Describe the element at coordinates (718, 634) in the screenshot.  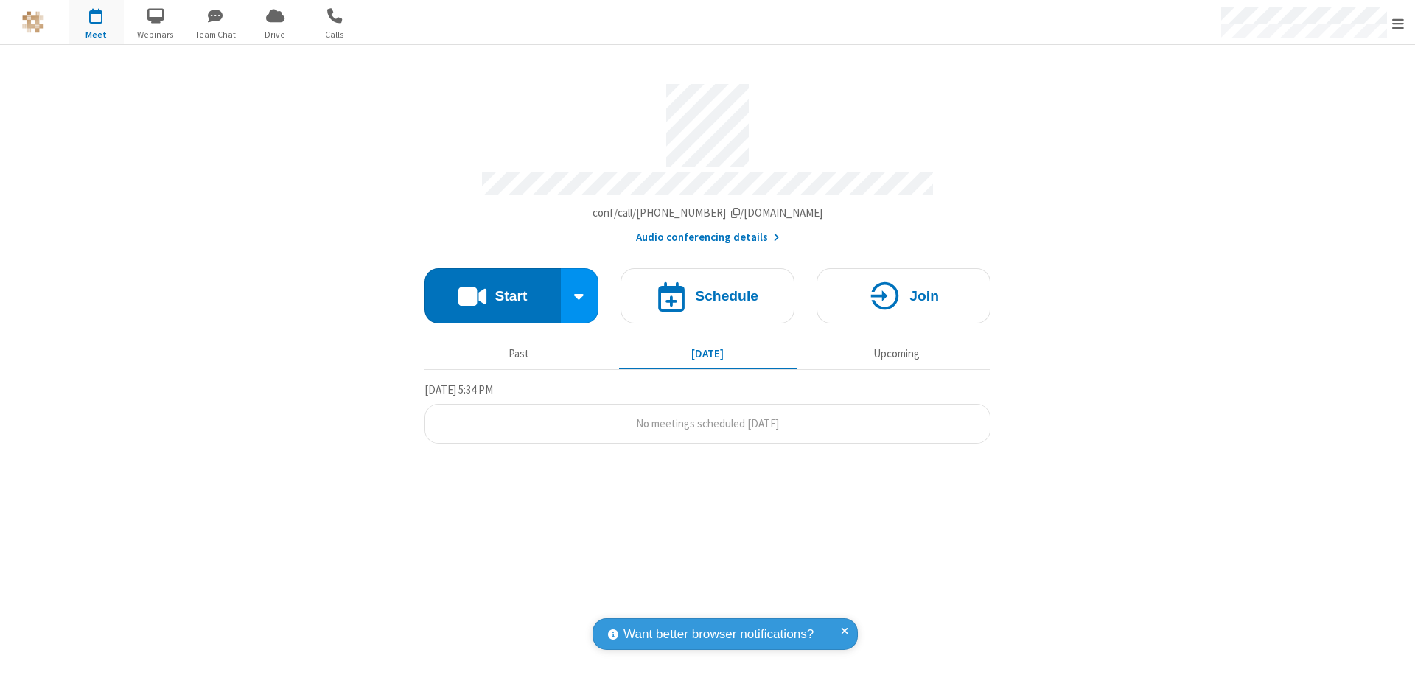
I see `span: Want better browser notifications?` at that location.